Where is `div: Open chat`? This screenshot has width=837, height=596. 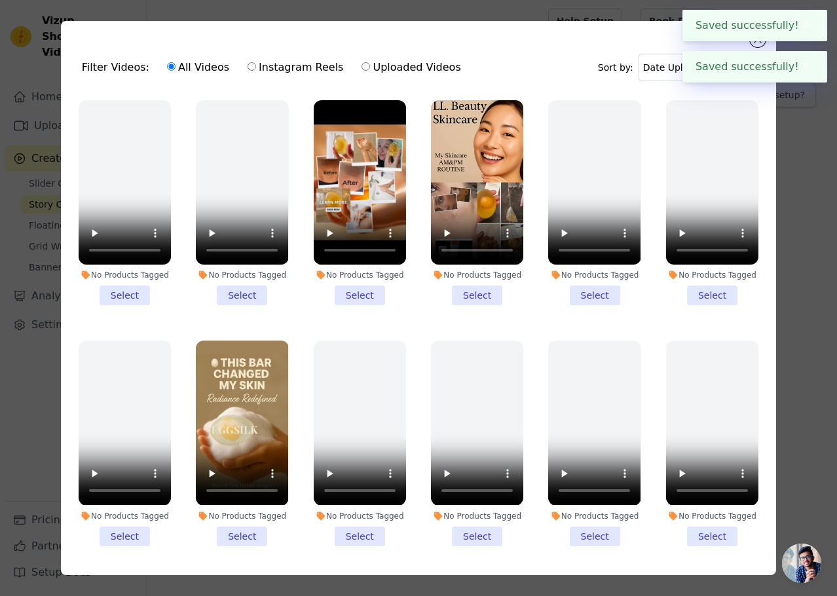 div: Open chat is located at coordinates (802, 563).